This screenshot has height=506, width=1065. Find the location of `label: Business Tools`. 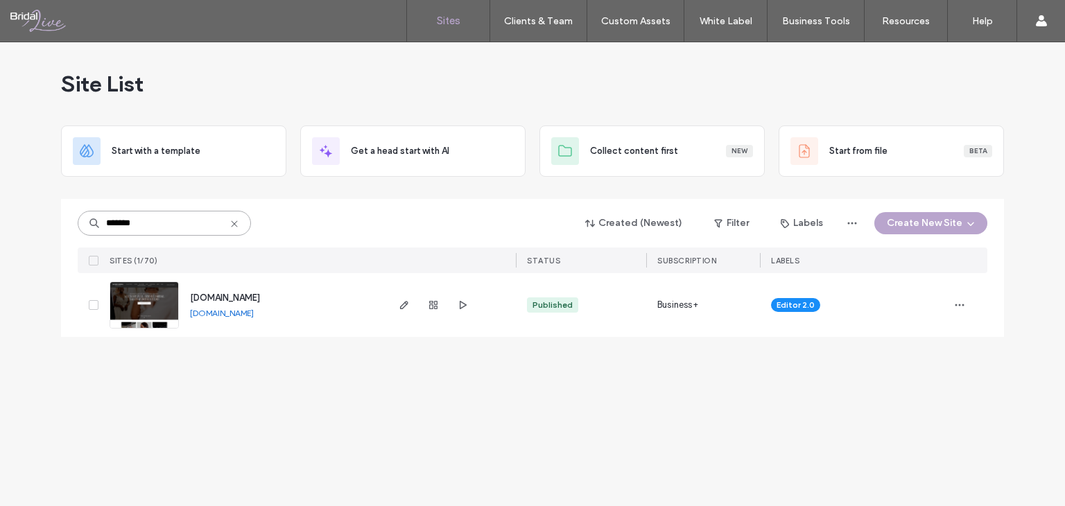

label: Business Tools is located at coordinates (816, 21).